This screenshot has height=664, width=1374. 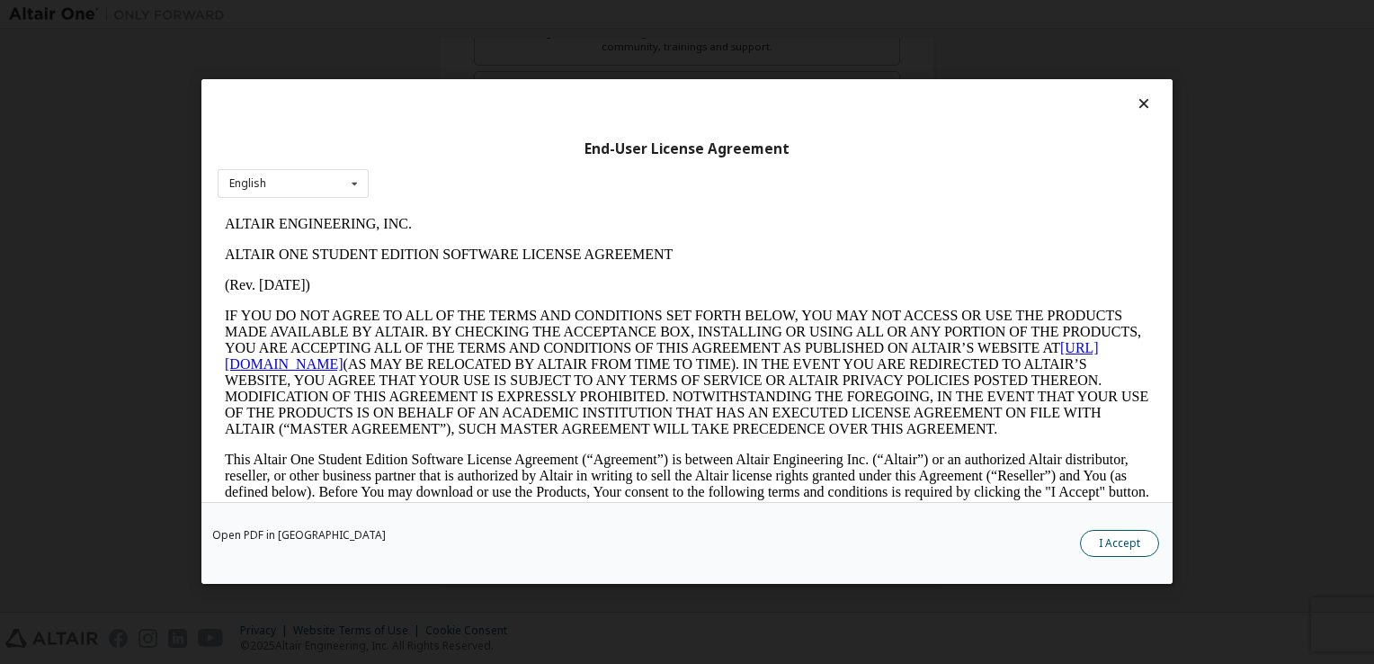 What do you see at coordinates (469, 46) in the screenshot?
I see `p: ALTAIR ONE STUDENT EDITION SOFTWARE LICENSE AGREEMENT` at bounding box center [469, 46].